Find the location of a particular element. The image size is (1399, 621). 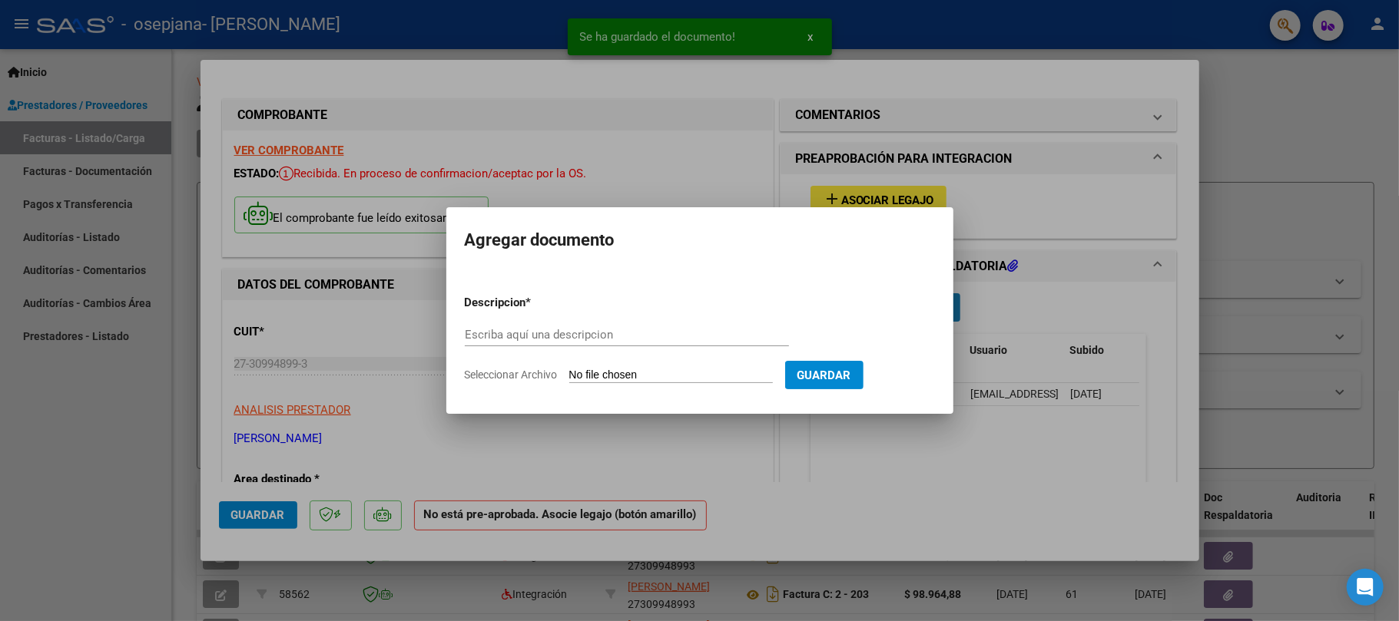

span: Guardar is located at coordinates (824, 376).